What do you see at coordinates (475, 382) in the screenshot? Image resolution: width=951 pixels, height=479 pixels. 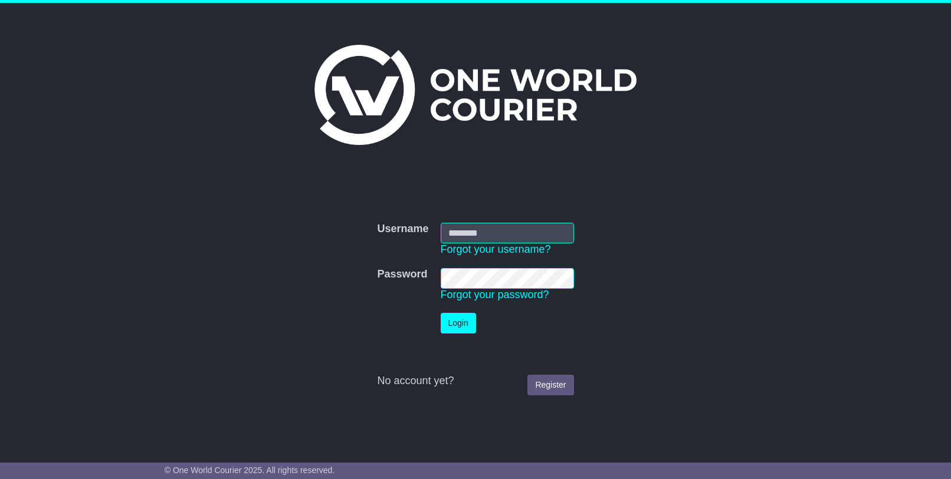 I see `div: No account yet?` at bounding box center [475, 382].